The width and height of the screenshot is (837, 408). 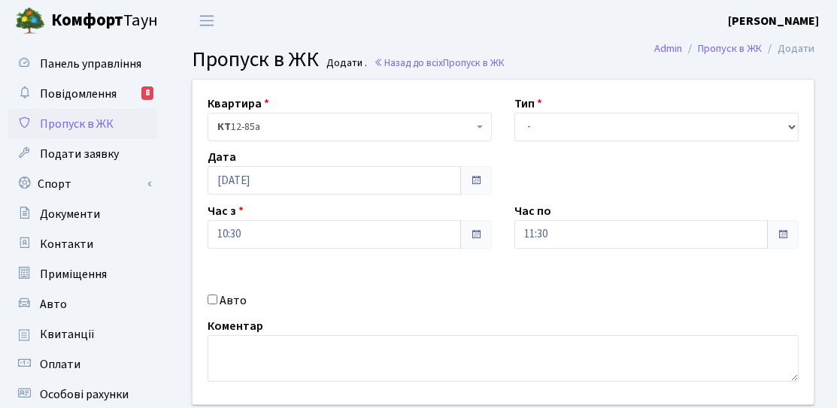 What do you see at coordinates (73, 275) in the screenshot?
I see `span: Приміщення` at bounding box center [73, 275].